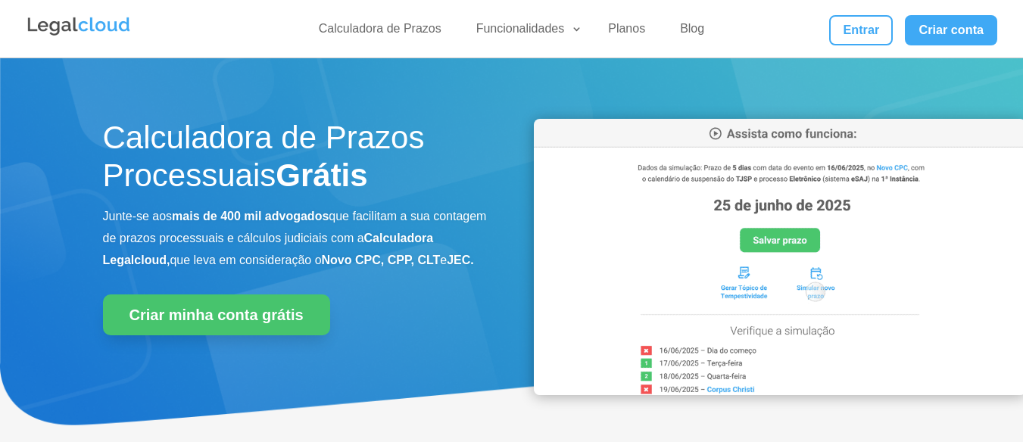  I want to click on a: Blog, so click(692, 32).